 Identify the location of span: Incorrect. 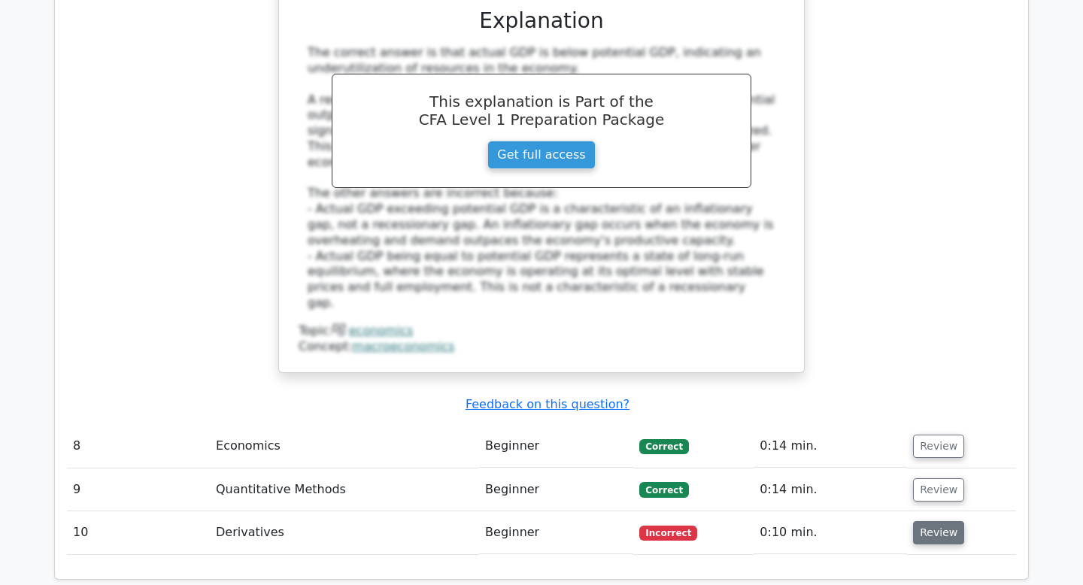
(668, 533).